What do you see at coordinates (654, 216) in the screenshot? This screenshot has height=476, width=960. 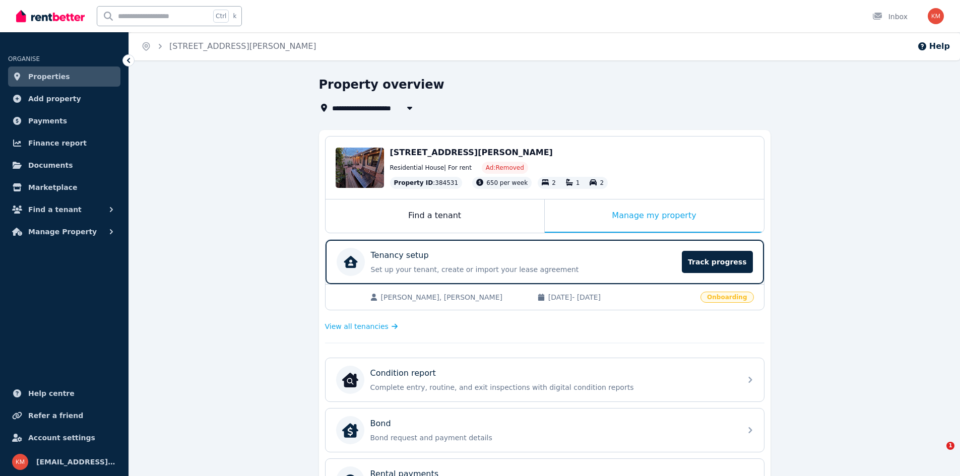 I see `div: Manage my property` at bounding box center [654, 216].